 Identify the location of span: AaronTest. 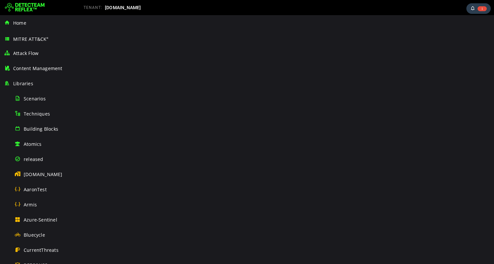
(35, 189).